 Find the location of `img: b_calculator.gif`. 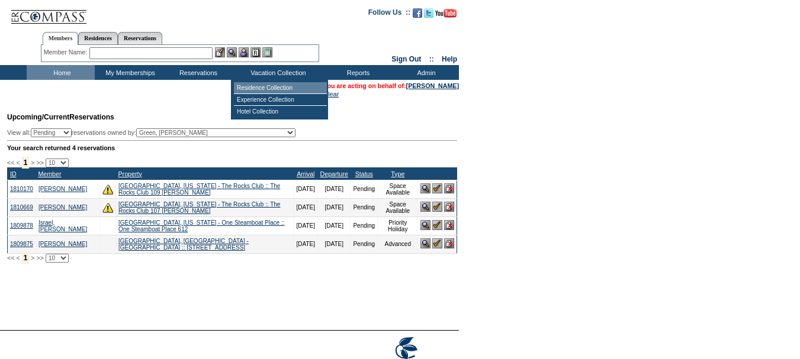

img: b_calculator.gif is located at coordinates (267, 52).